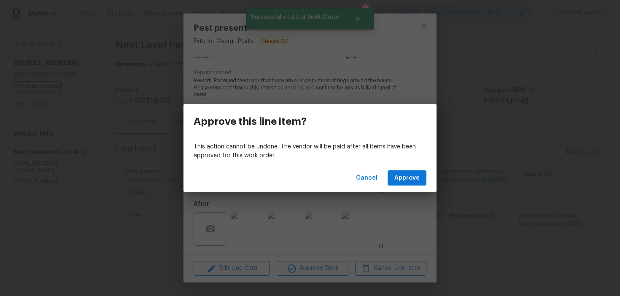 This screenshot has height=296, width=620. Describe the element at coordinates (310, 151) in the screenshot. I see `p: This action cannot be undone. The vendor will be paid after all items have been approved for this...` at that location.